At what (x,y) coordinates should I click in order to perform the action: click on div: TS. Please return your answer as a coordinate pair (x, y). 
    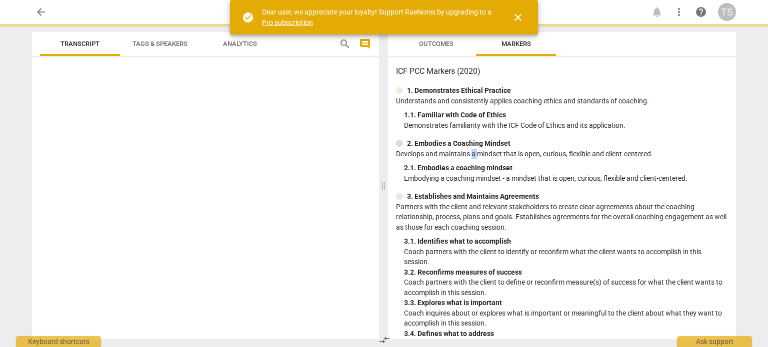
    Looking at the image, I should click on (727, 12).